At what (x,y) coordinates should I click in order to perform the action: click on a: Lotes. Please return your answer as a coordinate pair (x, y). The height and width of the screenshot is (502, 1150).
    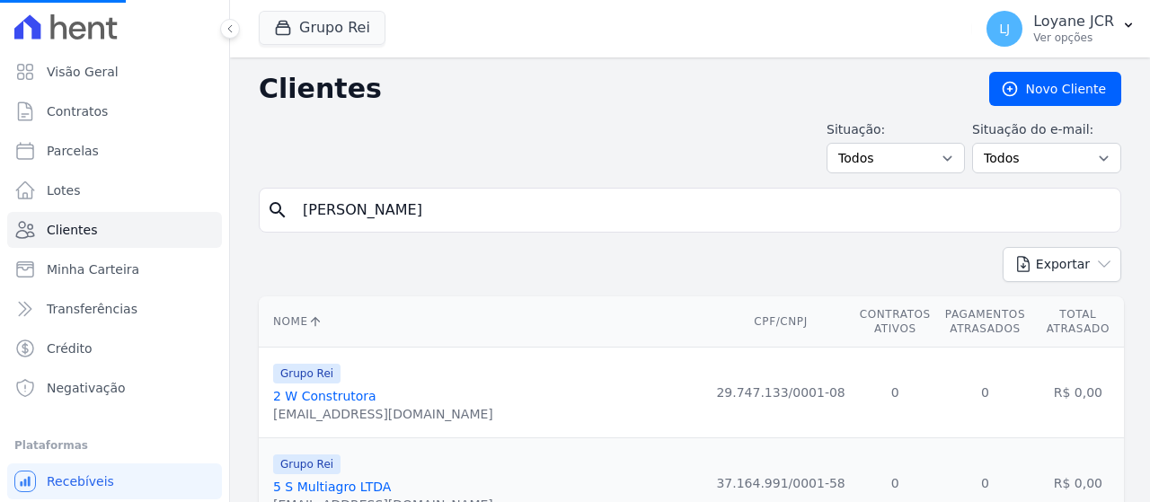
    Looking at the image, I should click on (114, 191).